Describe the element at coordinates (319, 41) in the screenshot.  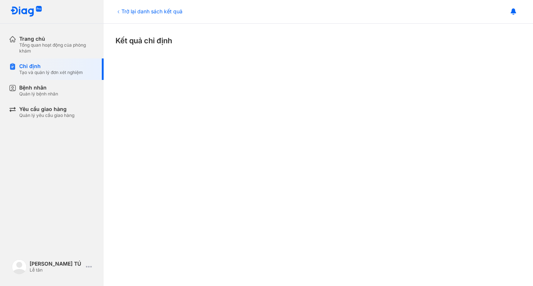
I see `div: Kết quả chỉ định` at that location.